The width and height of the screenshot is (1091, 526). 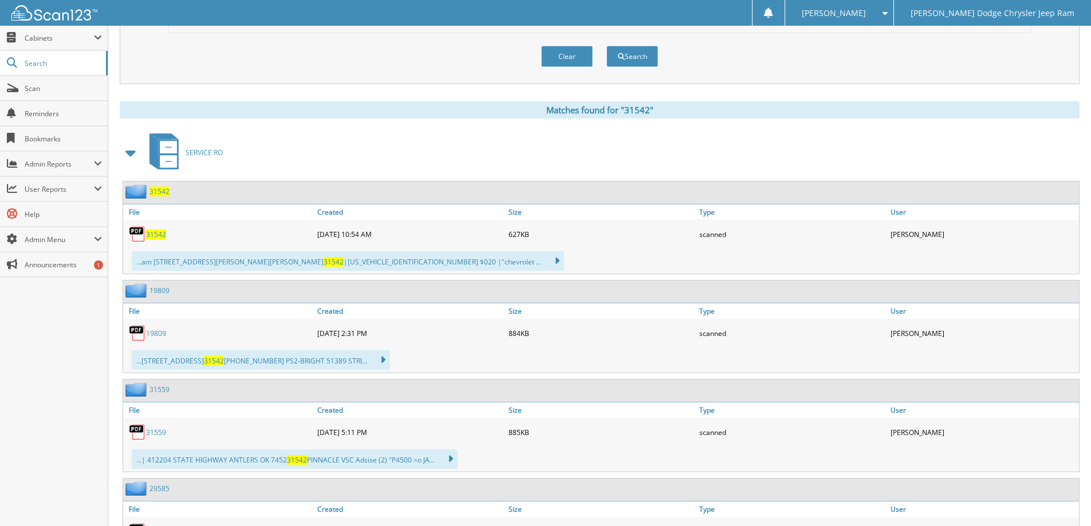 I want to click on div: 884KB, so click(x=601, y=333).